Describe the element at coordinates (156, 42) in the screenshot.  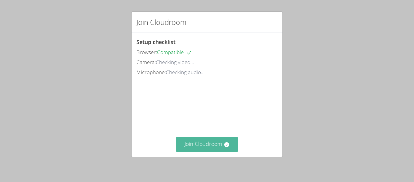
I see `span: Setup checklist` at that location.